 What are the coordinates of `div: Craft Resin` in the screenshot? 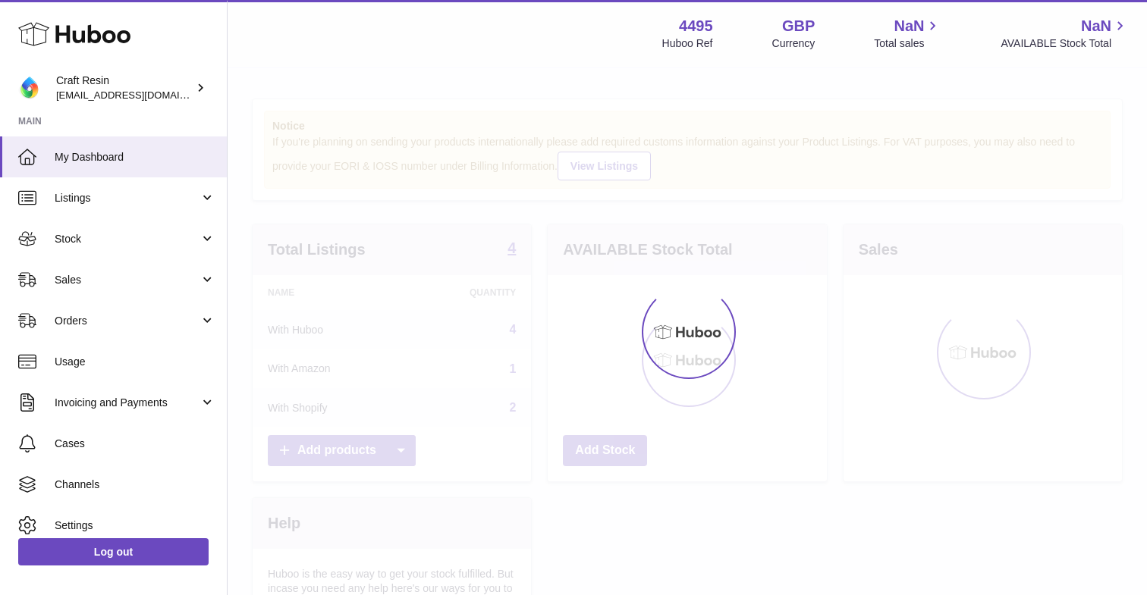 It's located at (124, 88).